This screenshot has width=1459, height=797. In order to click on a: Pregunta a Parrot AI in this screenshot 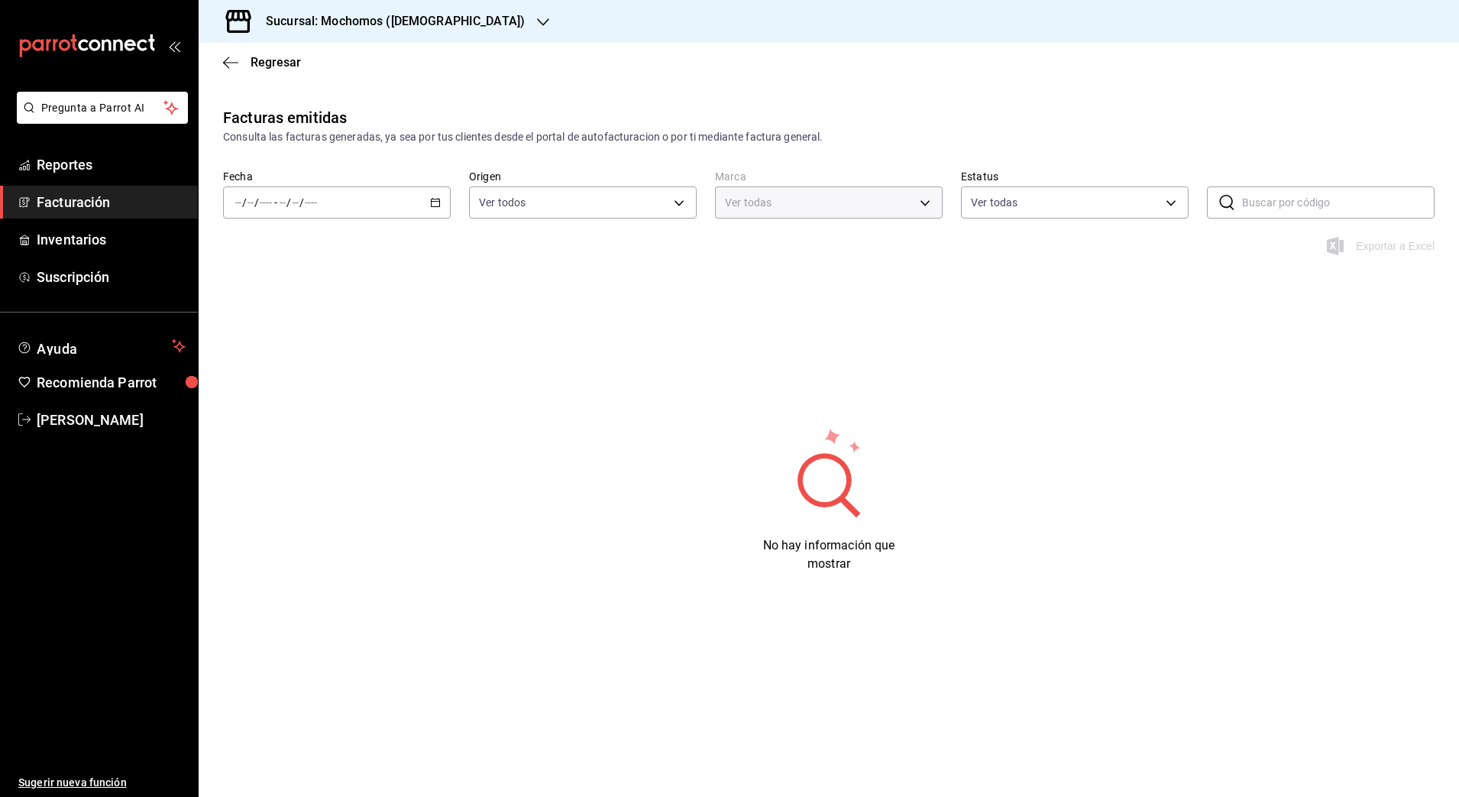, I will do `click(99, 118)`.